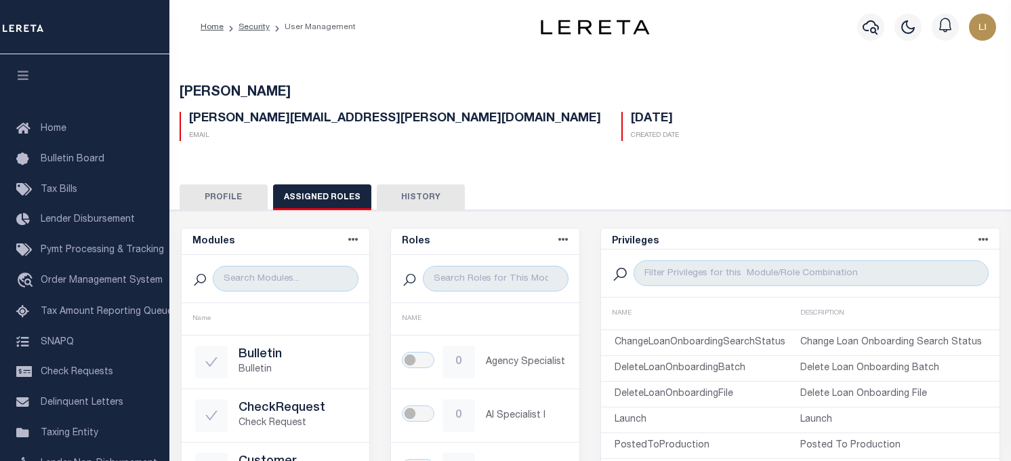 This screenshot has width=1011, height=461. What do you see at coordinates (800, 394) in the screenshot?
I see `a: DeleteLoanOnboardingFileDelete Loan Onboarding File` at bounding box center [800, 394].